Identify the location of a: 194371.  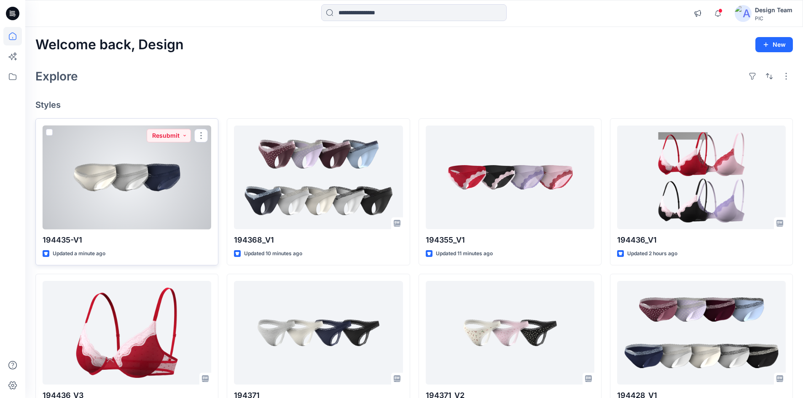
(318, 333).